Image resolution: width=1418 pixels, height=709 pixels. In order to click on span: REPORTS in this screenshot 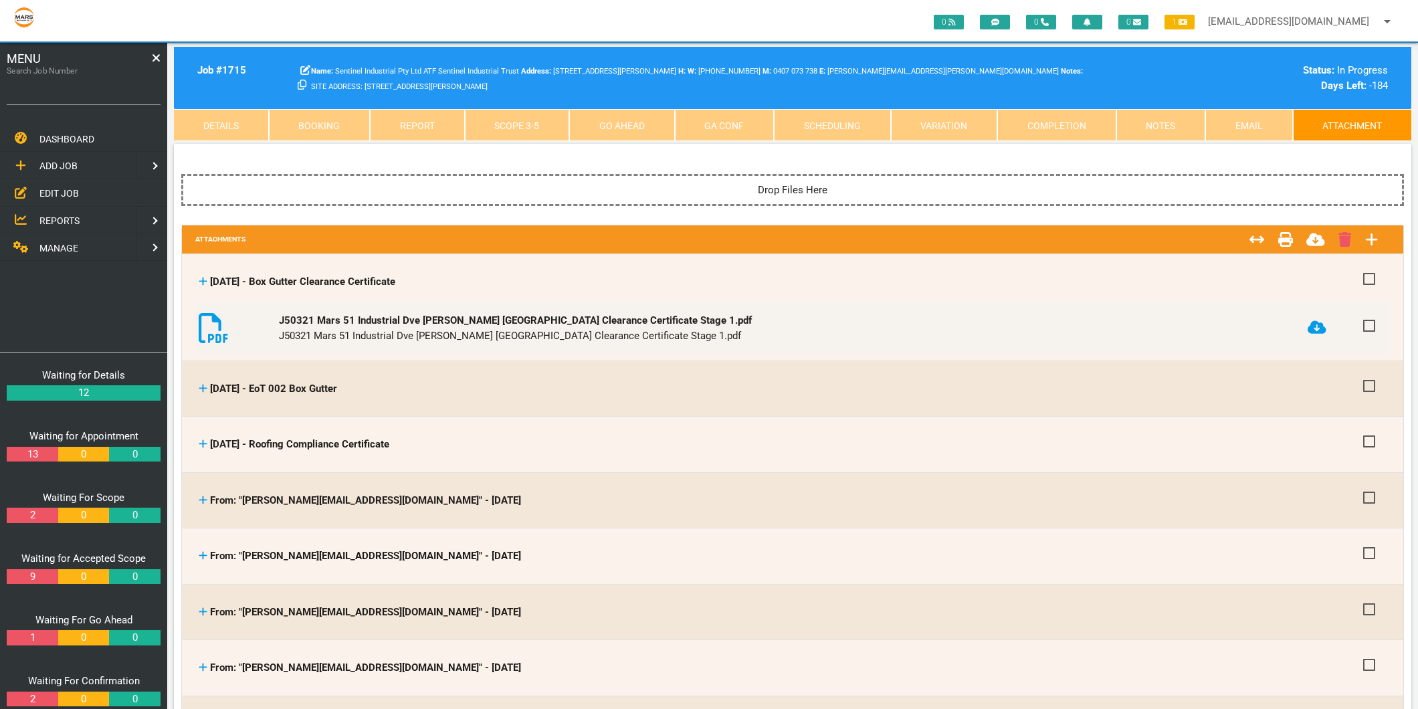, I will do `click(60, 221)`.